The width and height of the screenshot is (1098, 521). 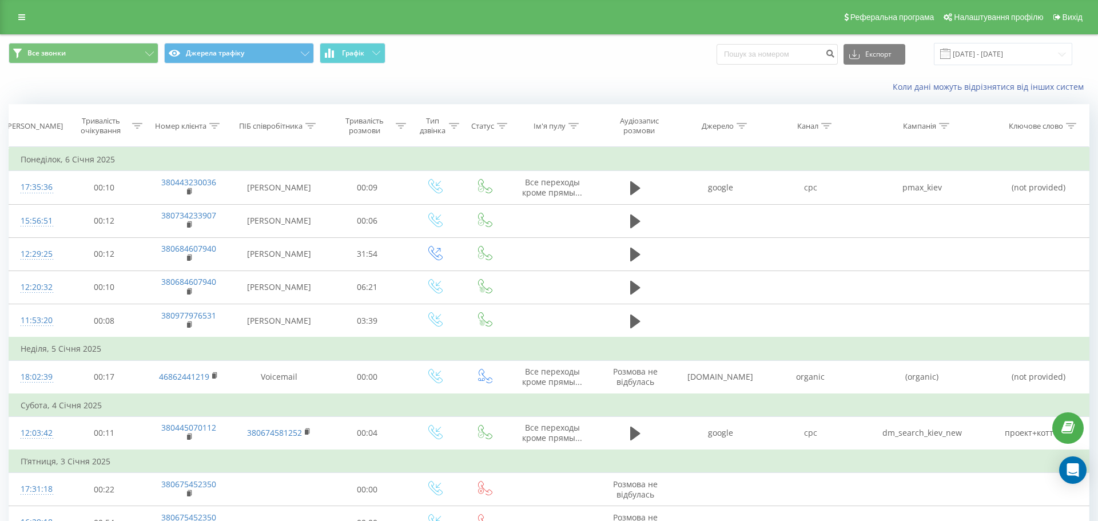 I want to click on td: pmax_kiev, so click(x=922, y=188).